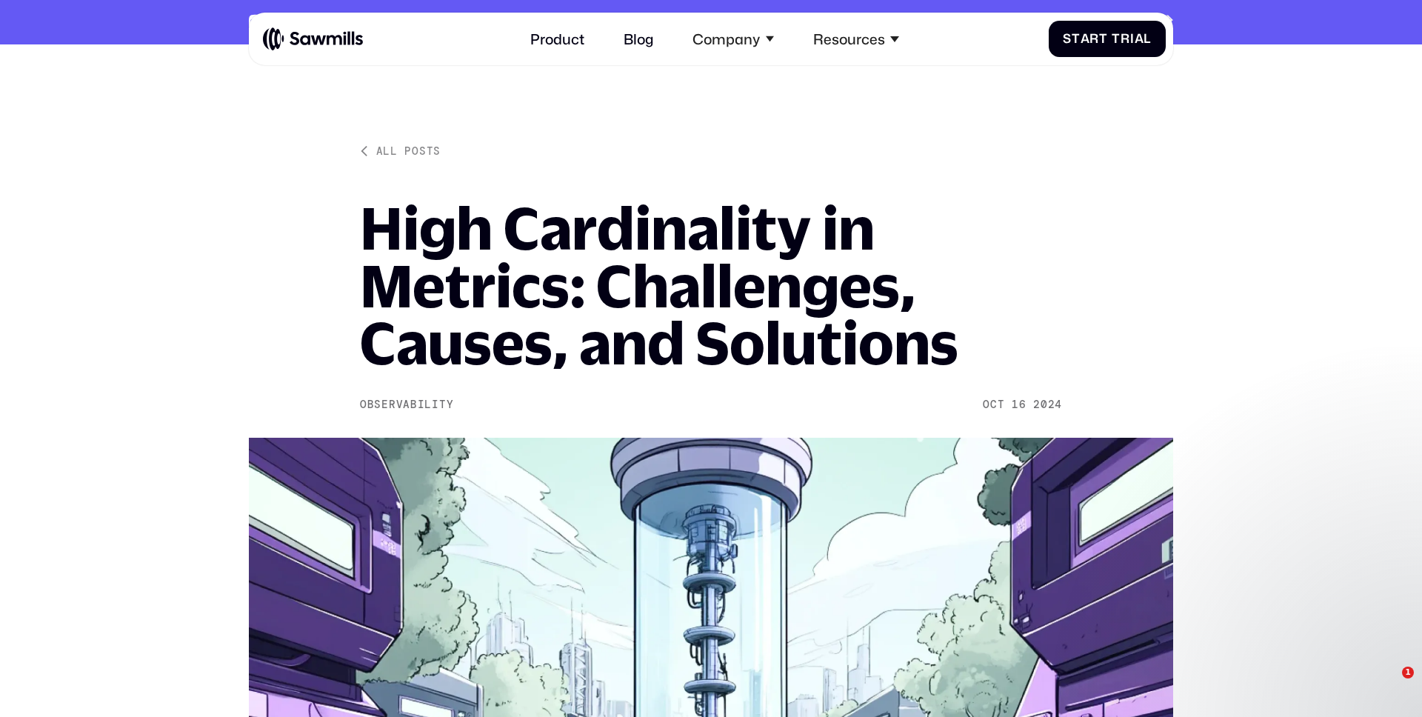 Image resolution: width=1422 pixels, height=717 pixels. What do you see at coordinates (1019, 404) in the screenshot?
I see `div: 16` at bounding box center [1019, 404].